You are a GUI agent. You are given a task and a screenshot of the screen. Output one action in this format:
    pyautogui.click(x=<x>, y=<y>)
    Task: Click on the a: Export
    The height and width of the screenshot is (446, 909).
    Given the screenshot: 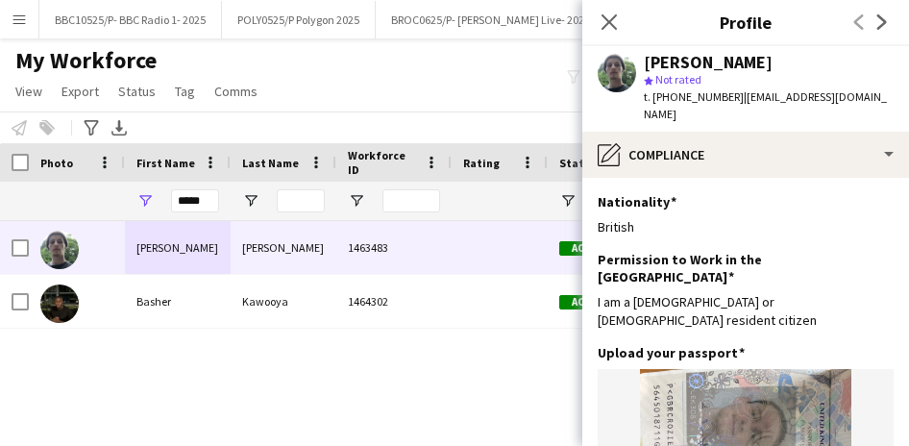 What is the action you would take?
    pyautogui.click(x=80, y=91)
    